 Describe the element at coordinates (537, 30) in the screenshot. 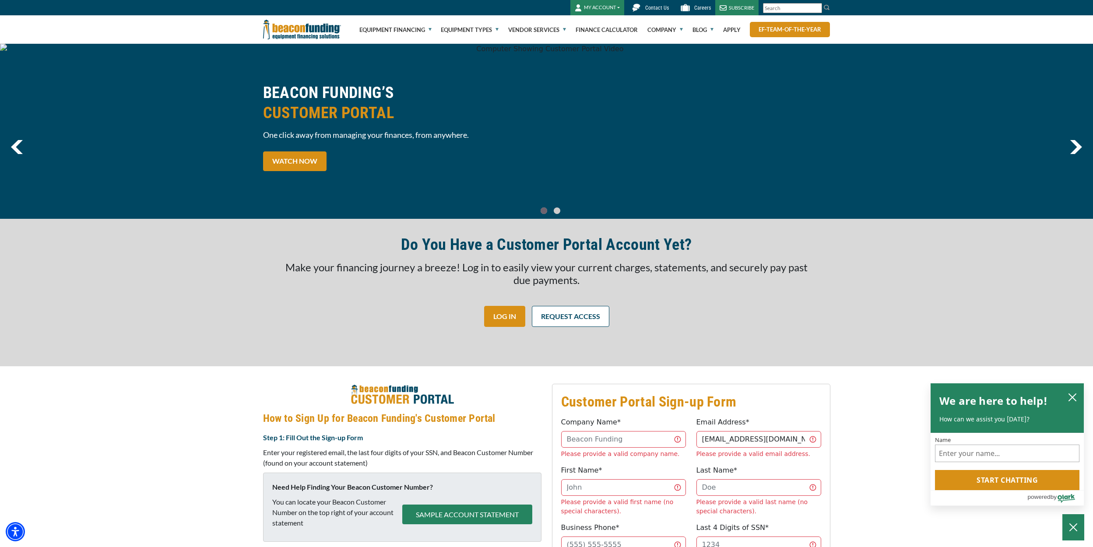

I see `a: Vendor Services` at that location.